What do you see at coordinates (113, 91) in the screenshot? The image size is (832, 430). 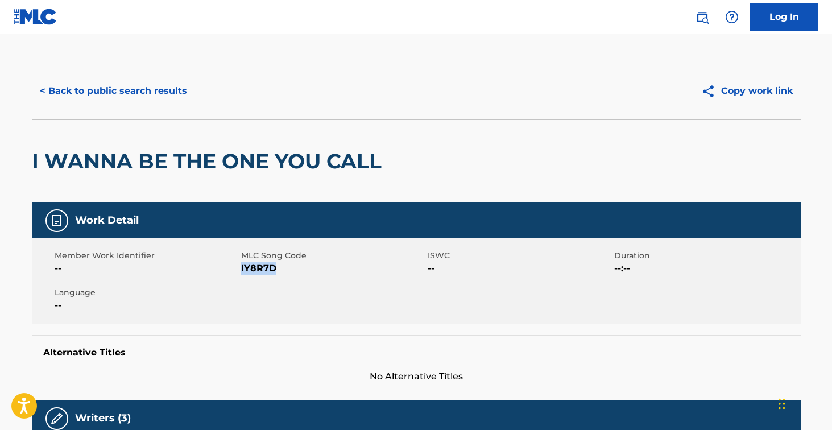 I see `button: < Back to public search results` at bounding box center [113, 91].